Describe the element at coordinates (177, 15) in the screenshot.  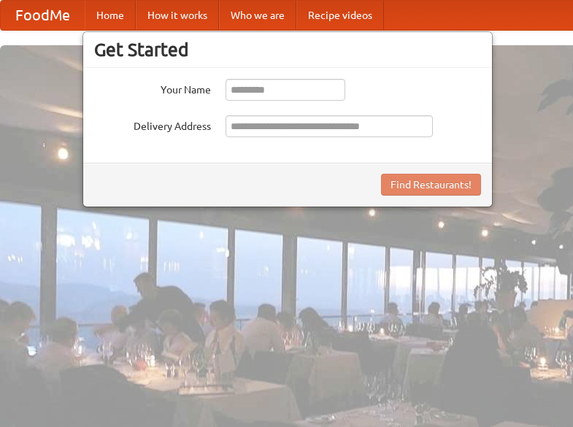
I see `a: How it works` at that location.